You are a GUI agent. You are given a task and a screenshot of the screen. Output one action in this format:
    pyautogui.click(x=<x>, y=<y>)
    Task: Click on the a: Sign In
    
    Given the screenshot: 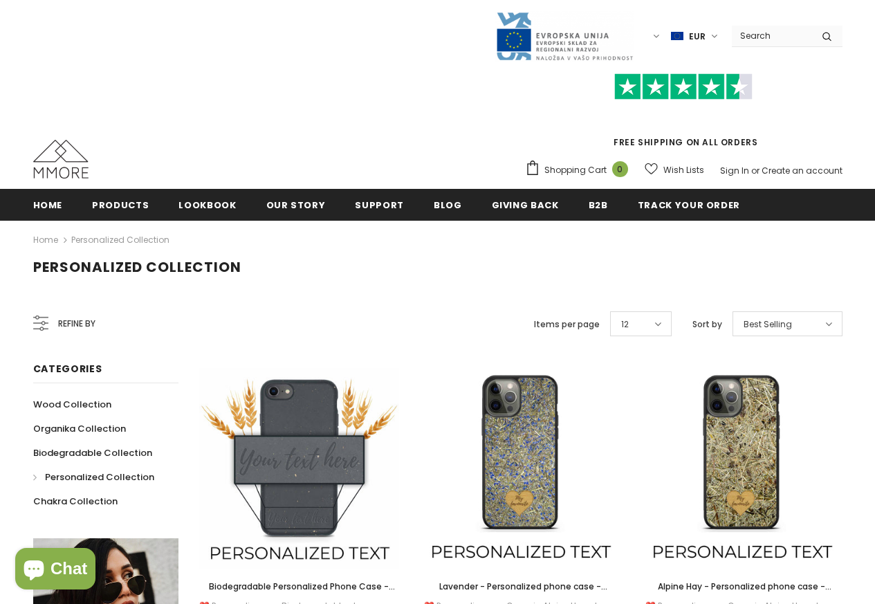 What is the action you would take?
    pyautogui.click(x=735, y=170)
    